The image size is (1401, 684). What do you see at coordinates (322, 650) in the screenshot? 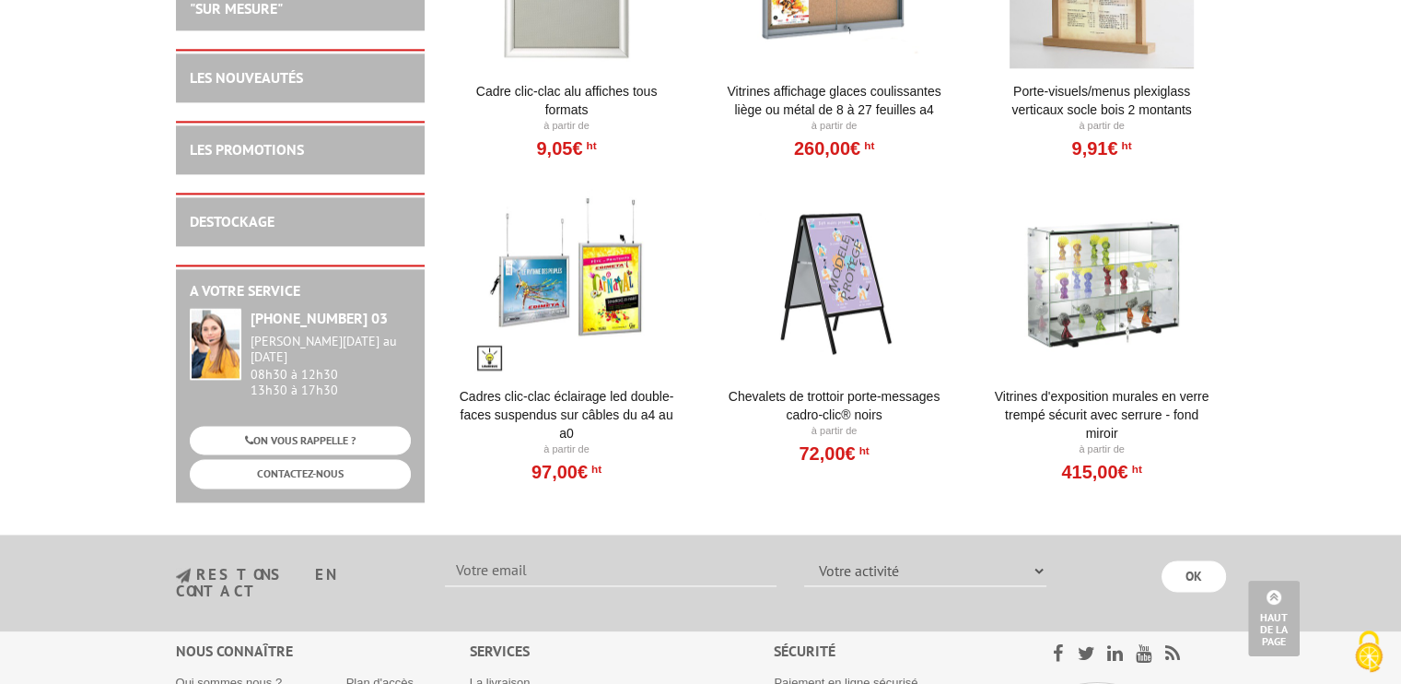
I see `div: Nous connaître` at bounding box center [322, 650].